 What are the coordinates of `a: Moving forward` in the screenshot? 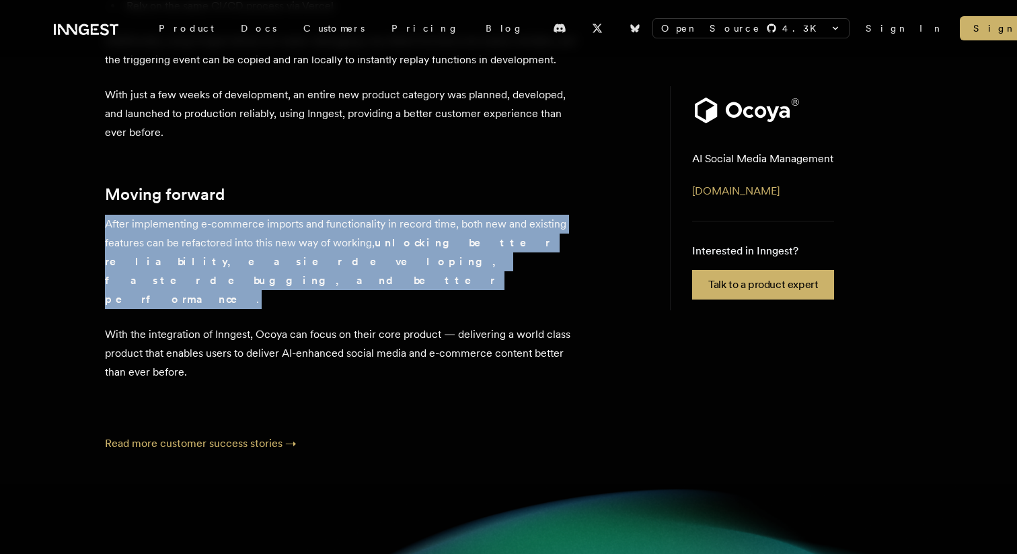 It's located at (165, 194).